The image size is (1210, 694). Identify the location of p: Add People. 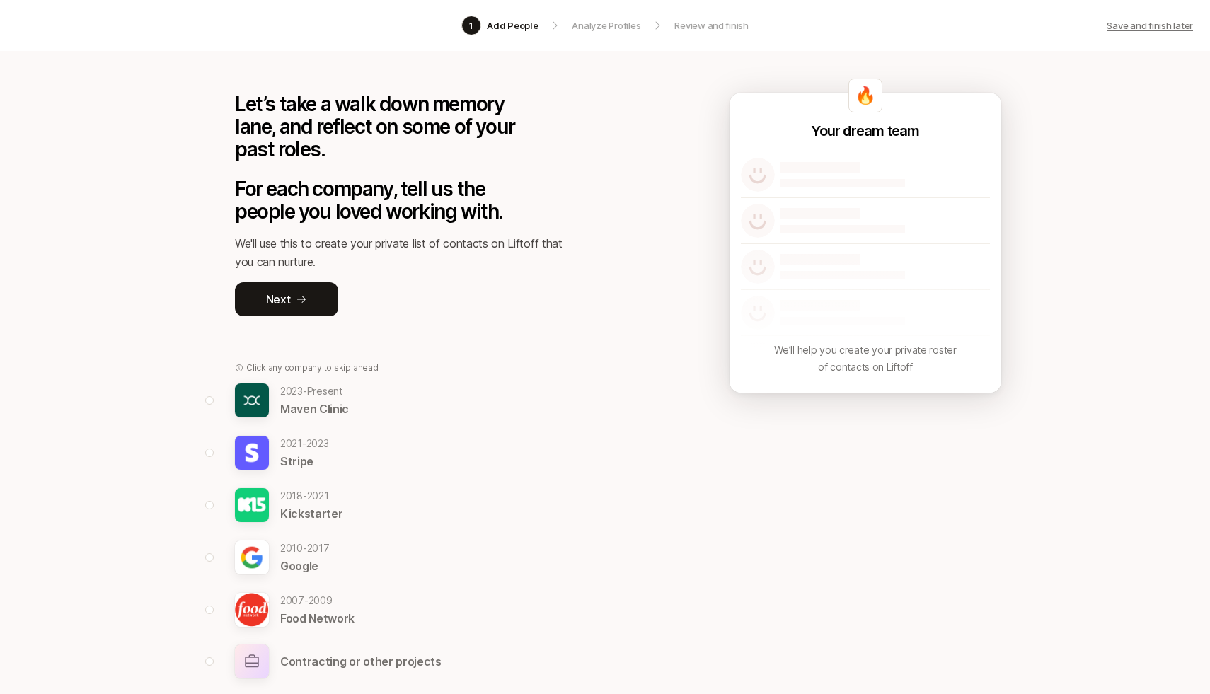
(512, 25).